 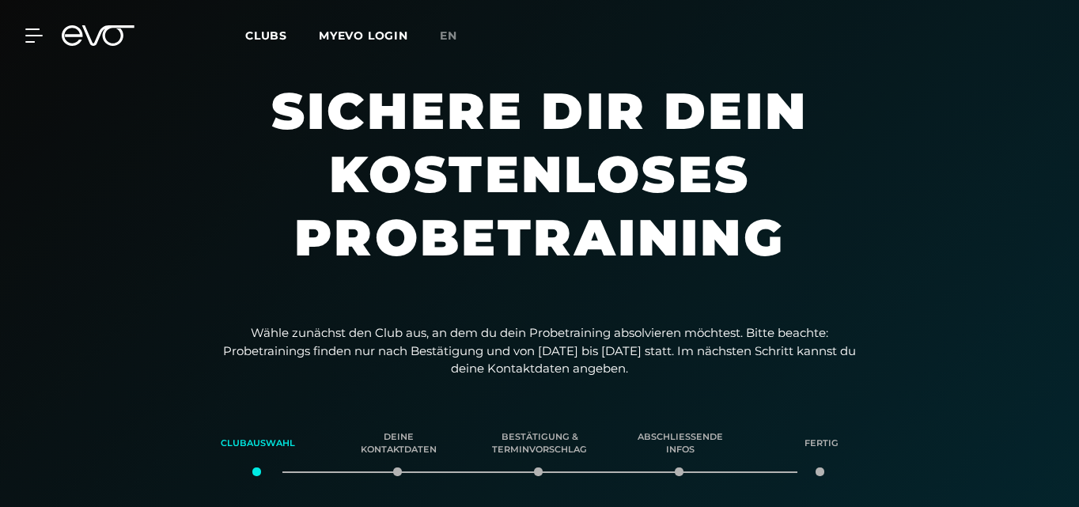 I want to click on div: Fertig, so click(x=821, y=444).